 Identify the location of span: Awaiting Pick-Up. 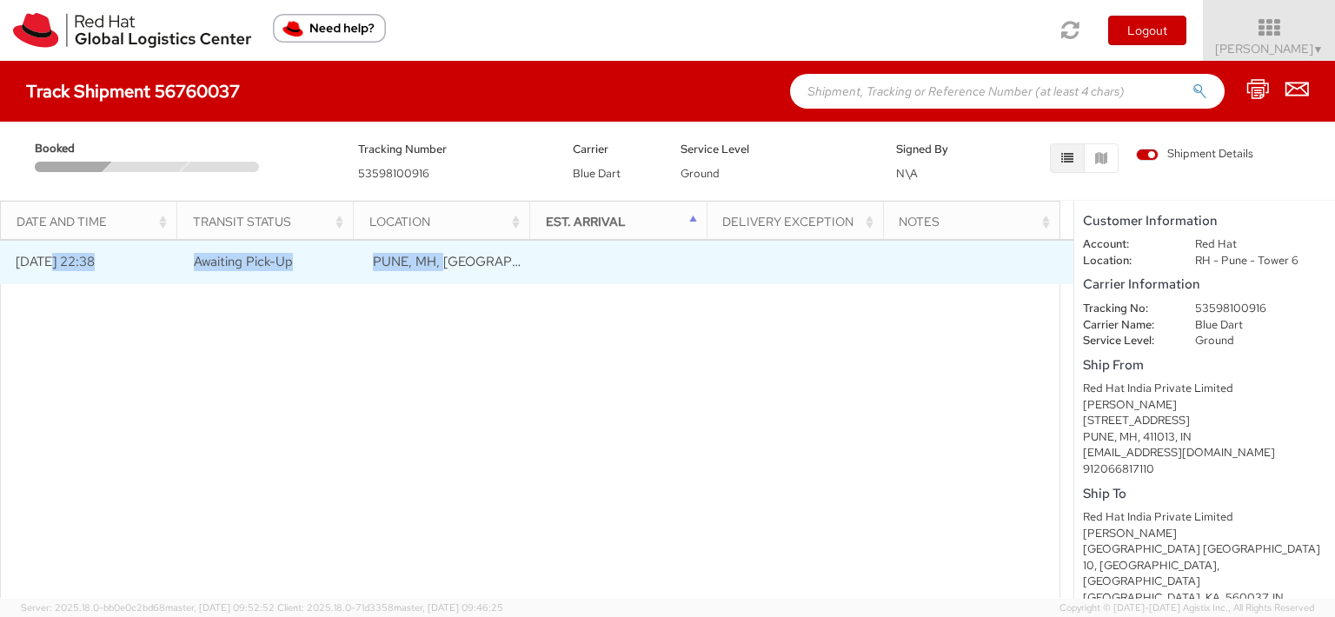
(243, 262).